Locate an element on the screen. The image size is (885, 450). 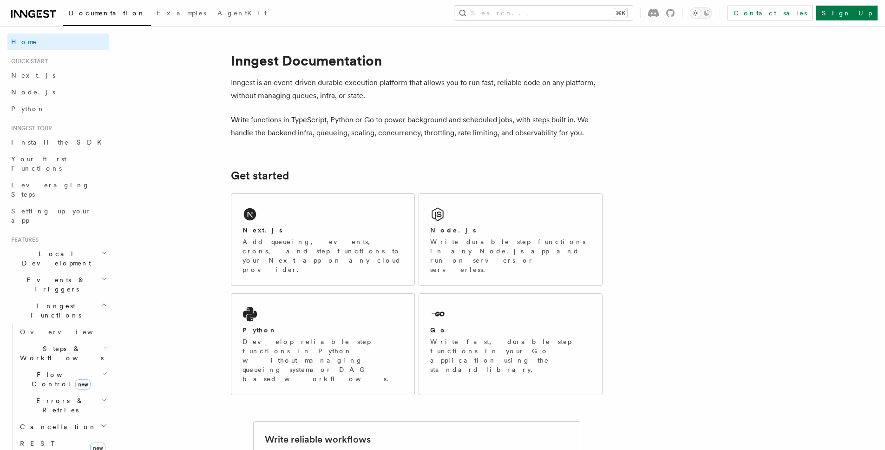
p: Inngest is an event-driven durable execution platform that allows you to run fast, reliable code ... is located at coordinates (417, 89).